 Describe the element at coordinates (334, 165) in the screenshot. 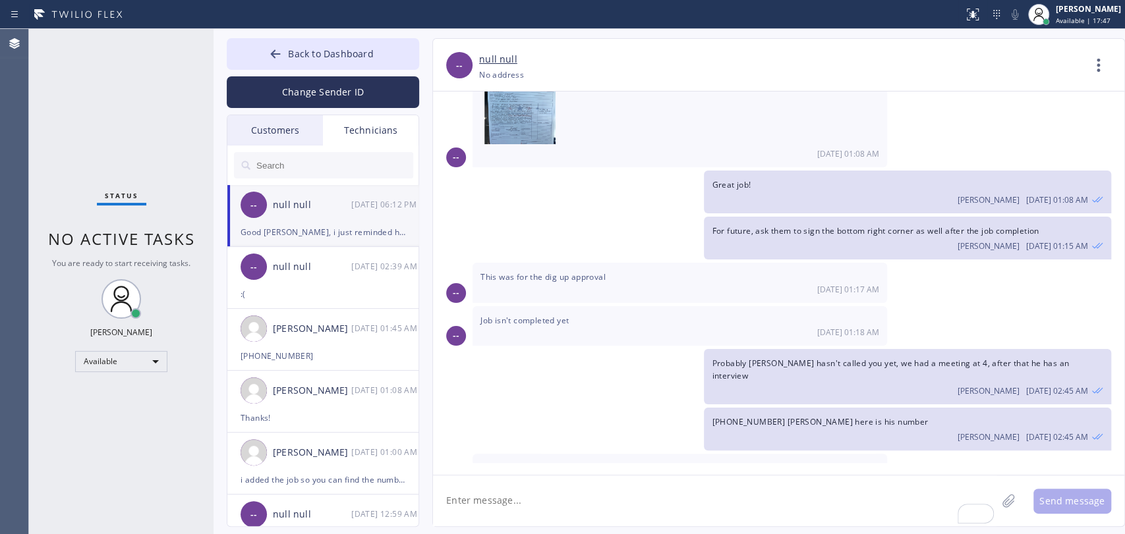

I see `input: Search` at that location.